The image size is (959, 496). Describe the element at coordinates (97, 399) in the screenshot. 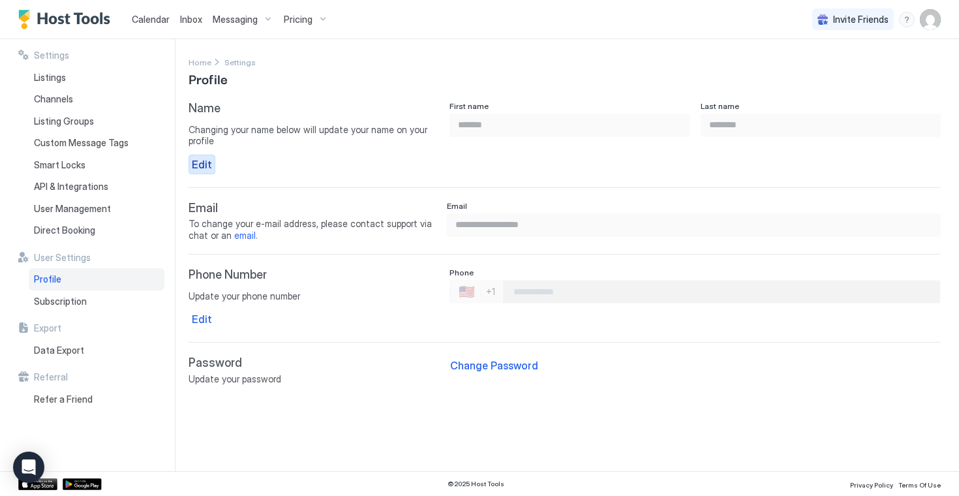

I see `a: Refer a Friend` at that location.